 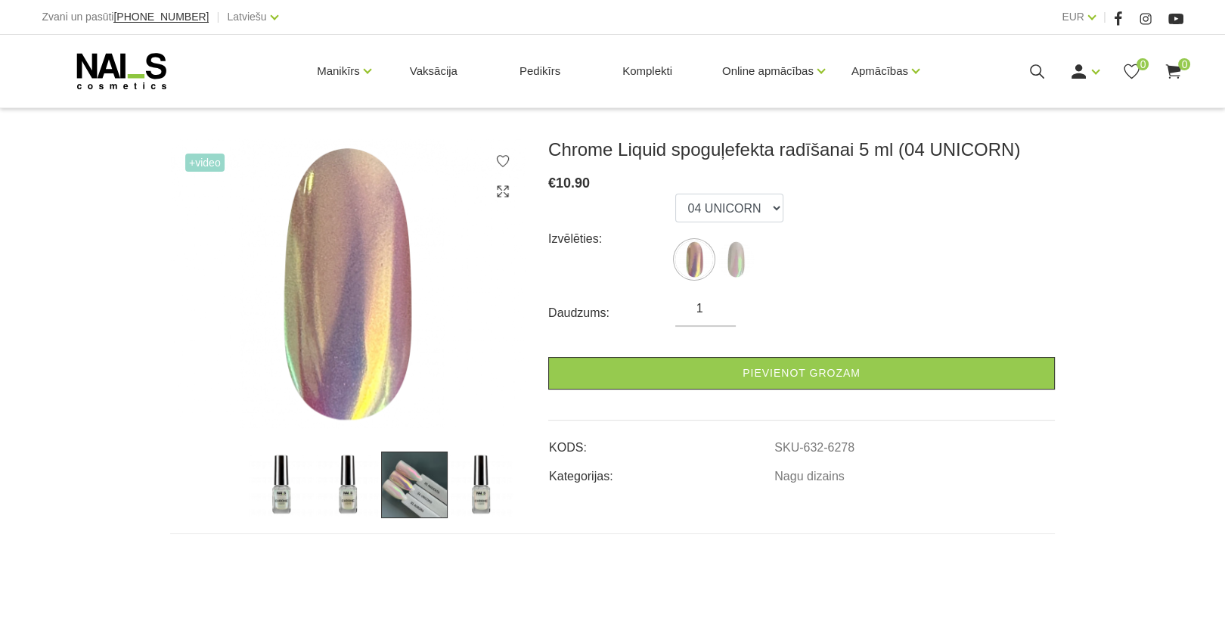 What do you see at coordinates (879, 71) in the screenshot?
I see `a: Apmācības` at bounding box center [879, 71].